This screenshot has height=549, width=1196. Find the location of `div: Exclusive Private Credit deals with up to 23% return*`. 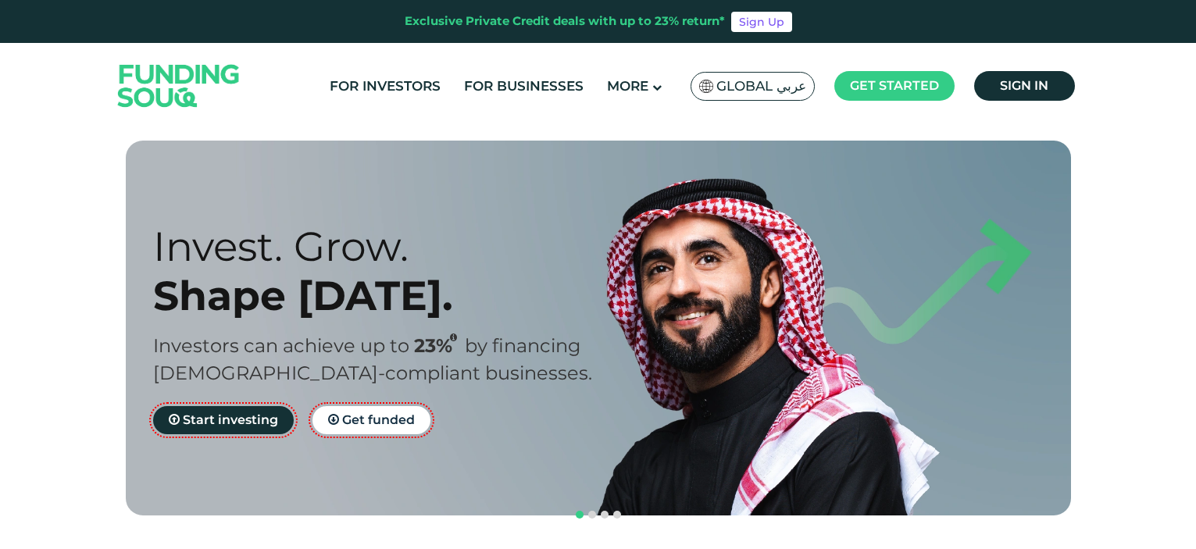

div: Exclusive Private Credit deals with up to 23% return* is located at coordinates (565, 21).